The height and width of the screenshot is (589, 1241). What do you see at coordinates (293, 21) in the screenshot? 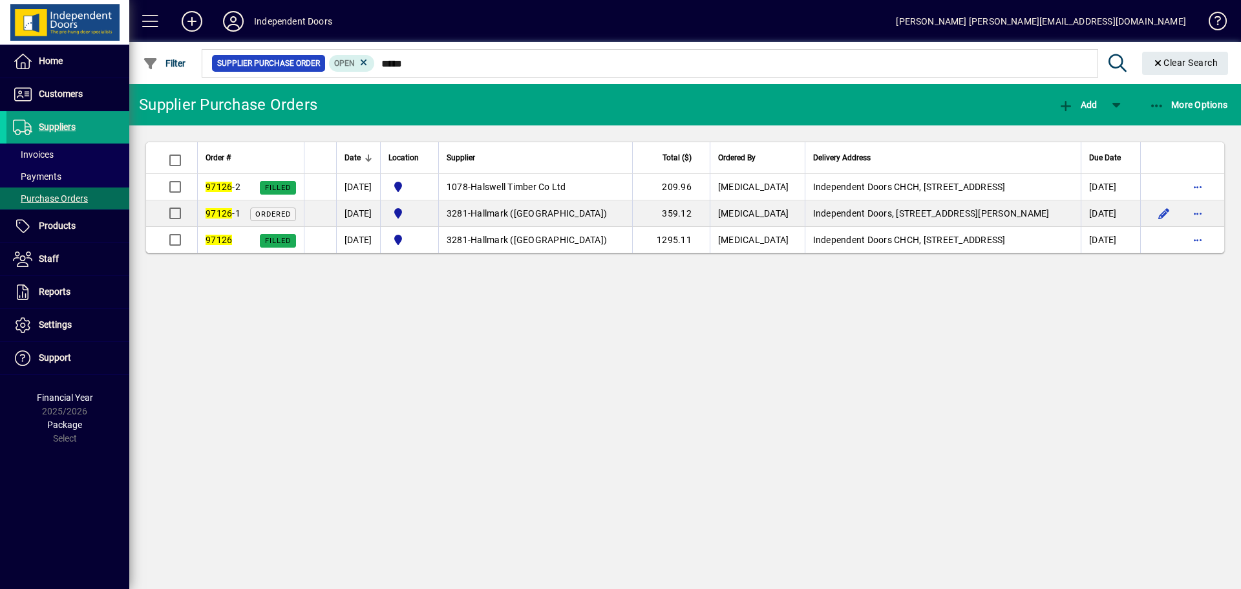
I see `div: Independent Doors` at bounding box center [293, 21].